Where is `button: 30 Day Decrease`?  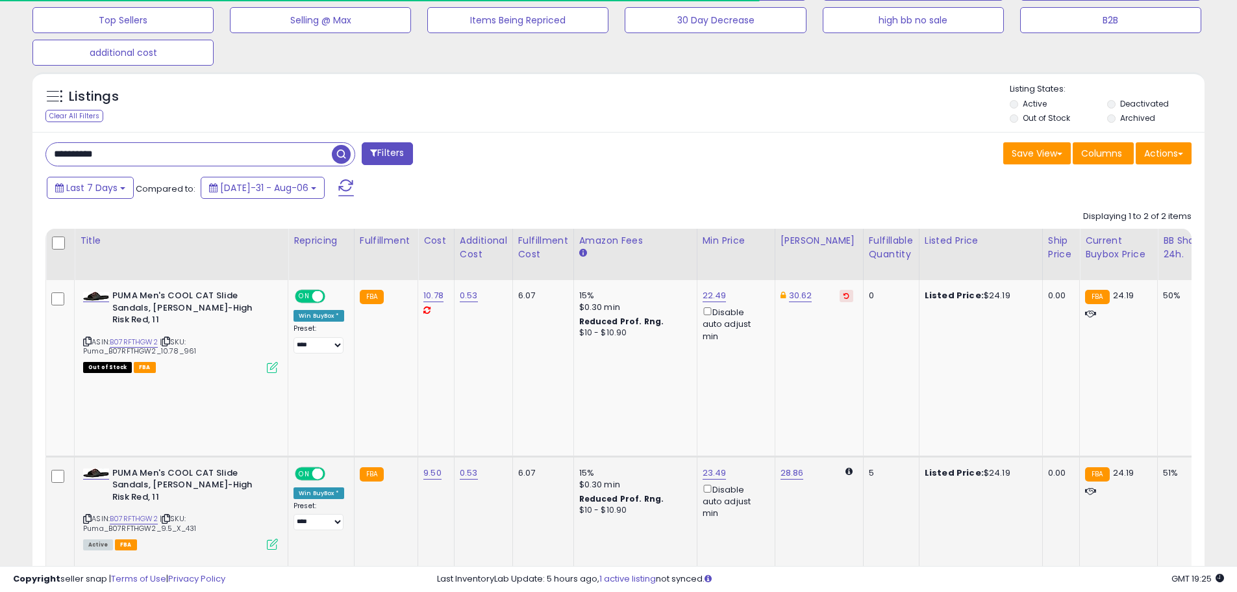
button: 30 Day Decrease is located at coordinates (715, 20).